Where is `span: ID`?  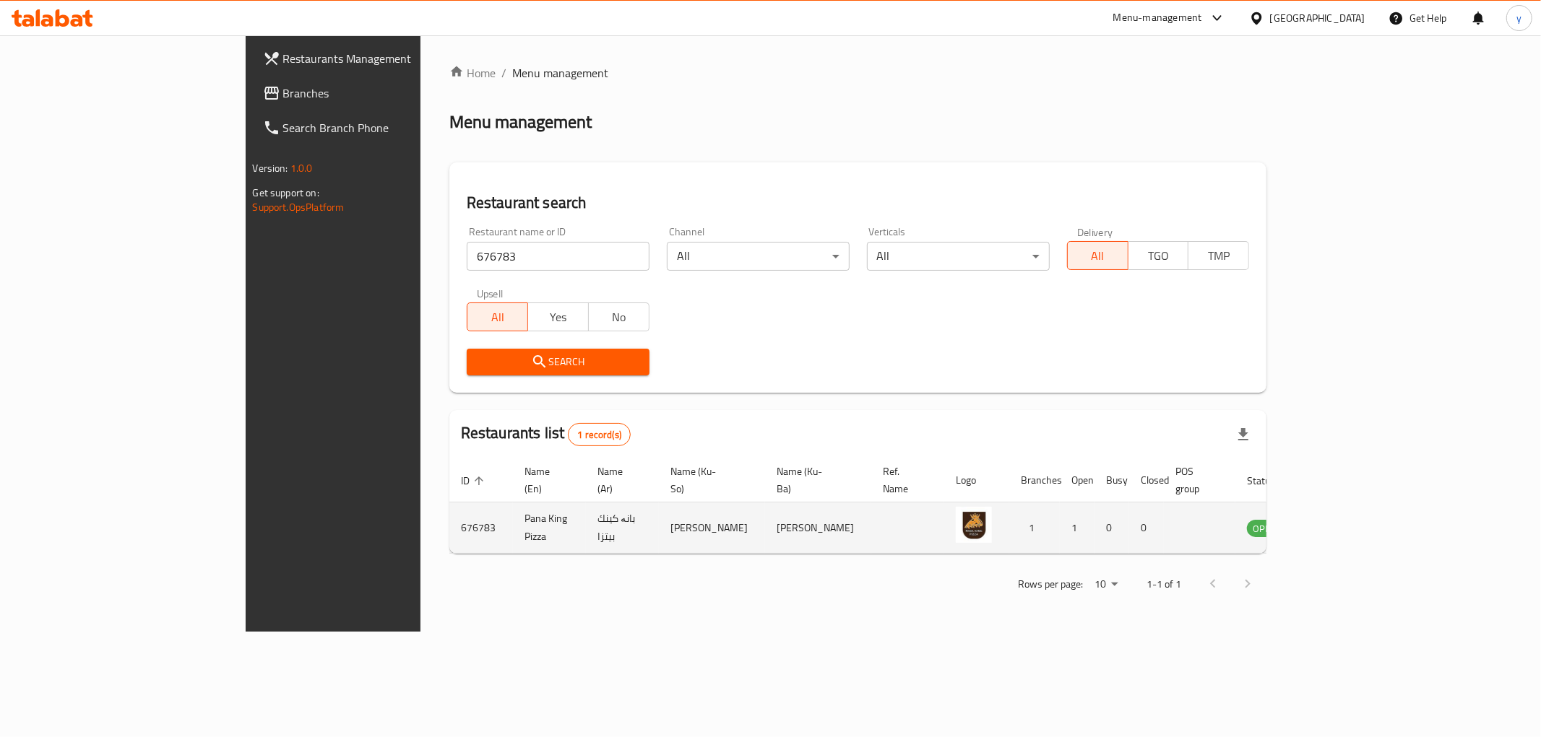 span: ID is located at coordinates (475, 481).